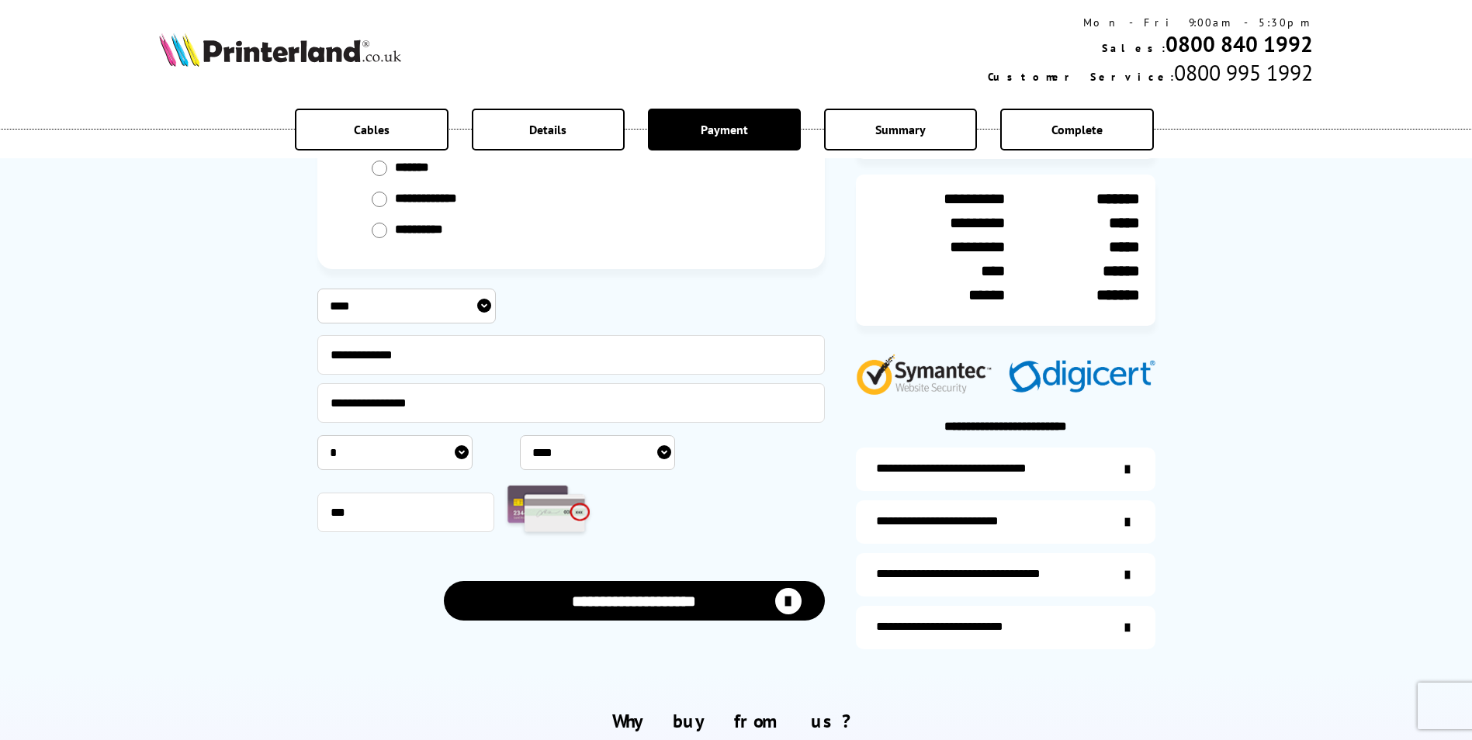 The image size is (1472, 740). What do you see at coordinates (1239, 43) in the screenshot?
I see `a: 0800 840 1992` at bounding box center [1239, 43].